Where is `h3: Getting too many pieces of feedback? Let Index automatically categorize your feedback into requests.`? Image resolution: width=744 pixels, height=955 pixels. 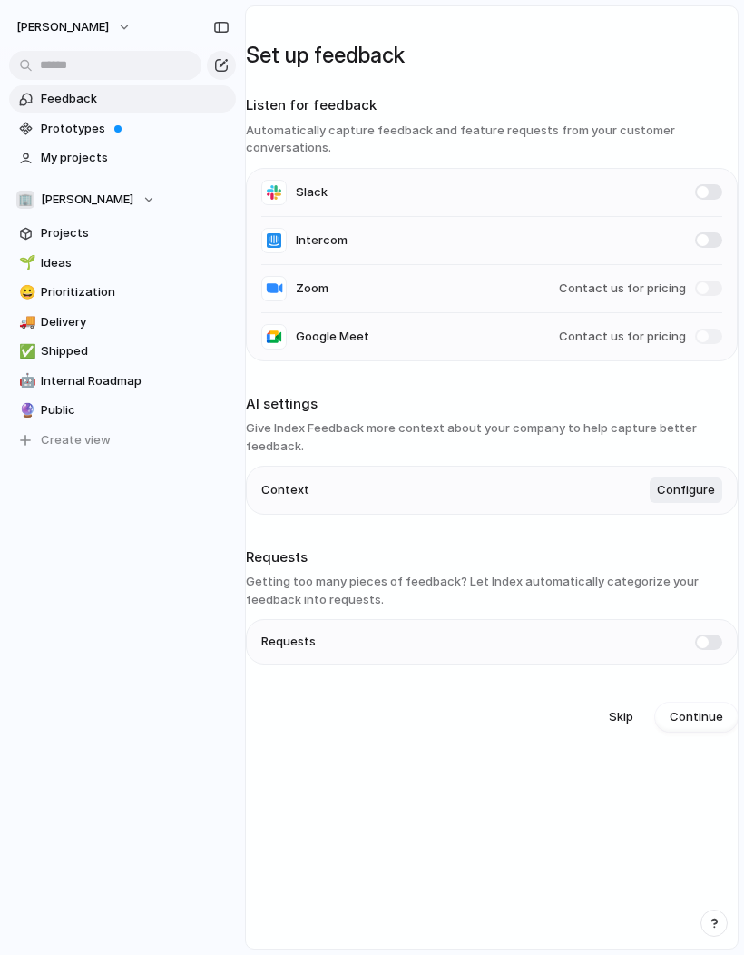 h3: Getting too many pieces of feedback? Let Index automatically categorize your feedback into requests. is located at coordinates (492, 590).